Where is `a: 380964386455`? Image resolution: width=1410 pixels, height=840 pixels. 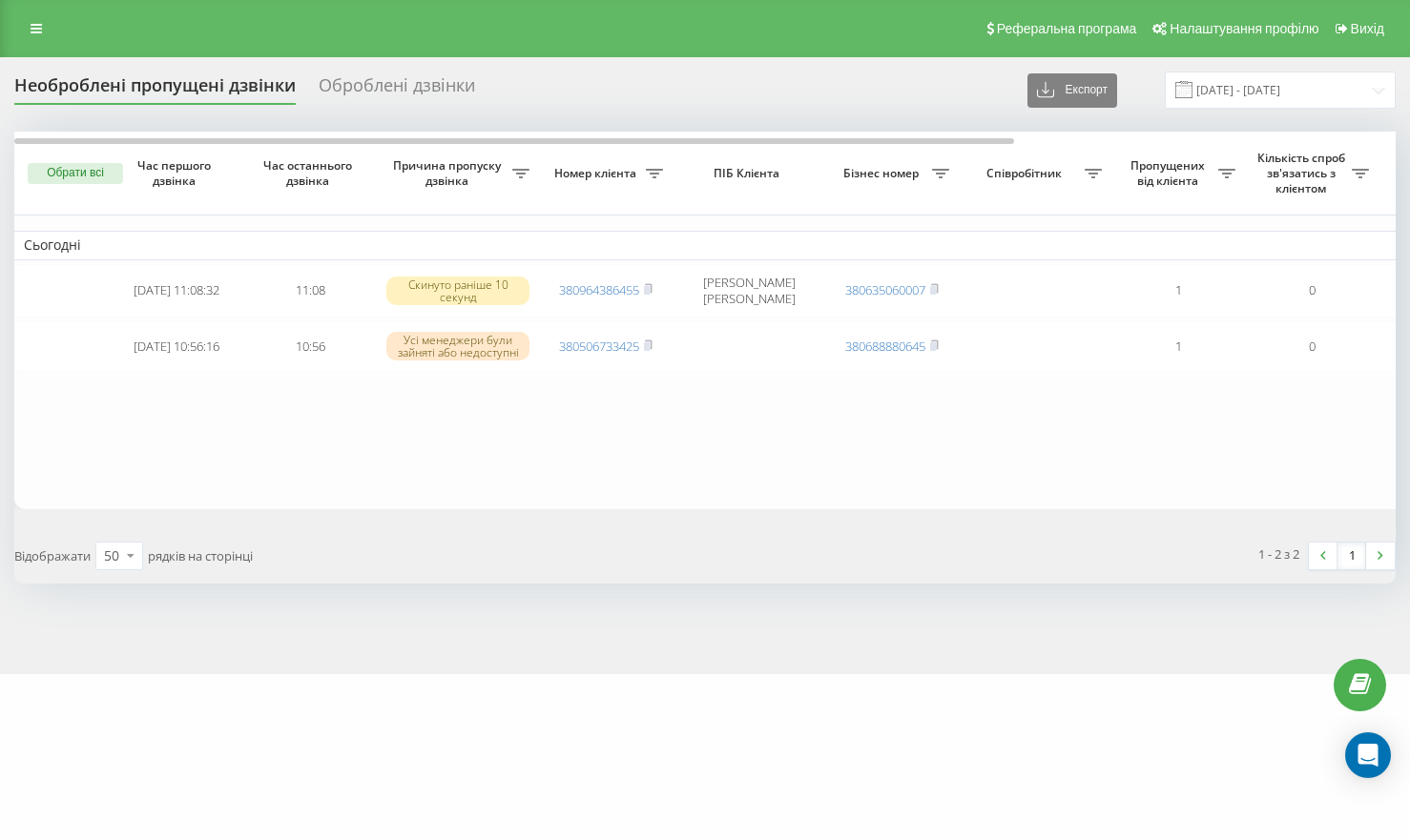 a: 380964386455 is located at coordinates (599, 290).